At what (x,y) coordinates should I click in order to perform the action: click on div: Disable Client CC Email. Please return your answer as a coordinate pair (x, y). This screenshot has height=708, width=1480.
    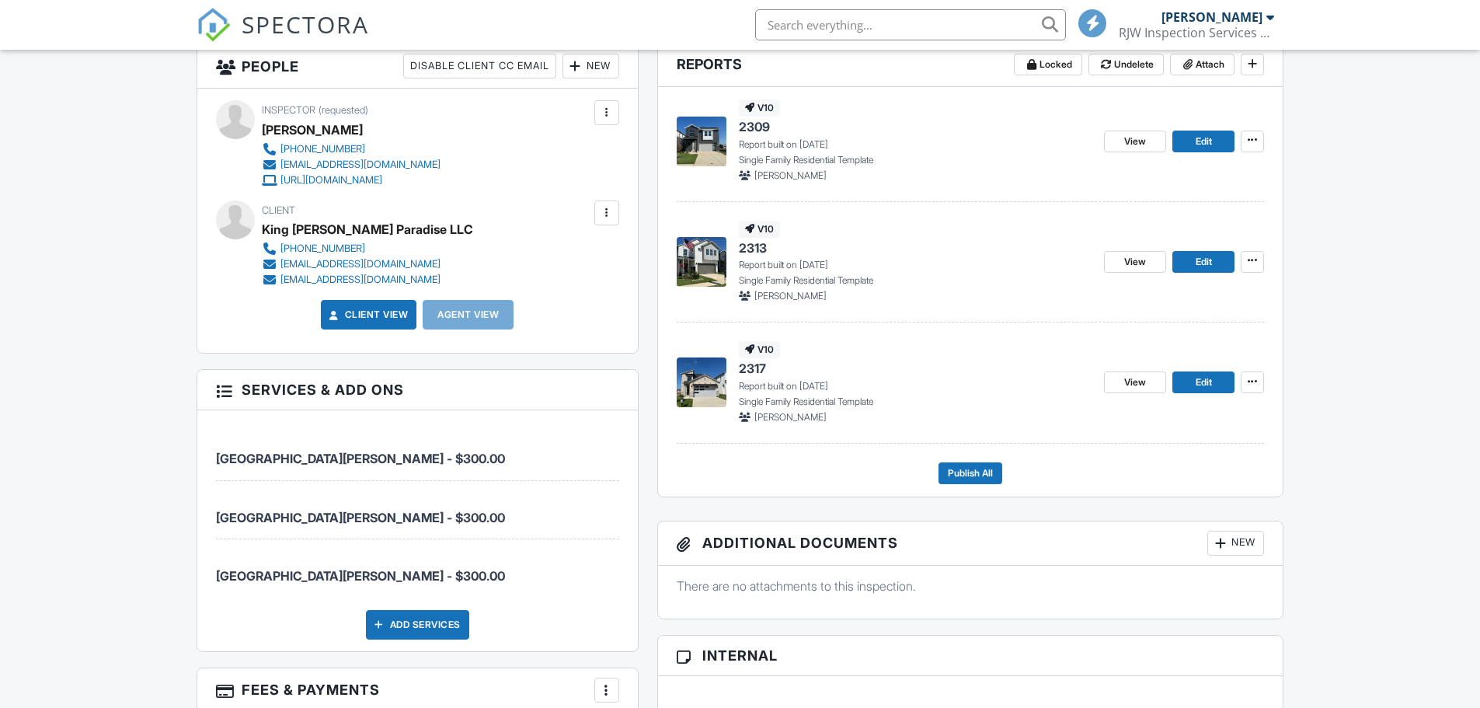
    Looking at the image, I should click on (479, 66).